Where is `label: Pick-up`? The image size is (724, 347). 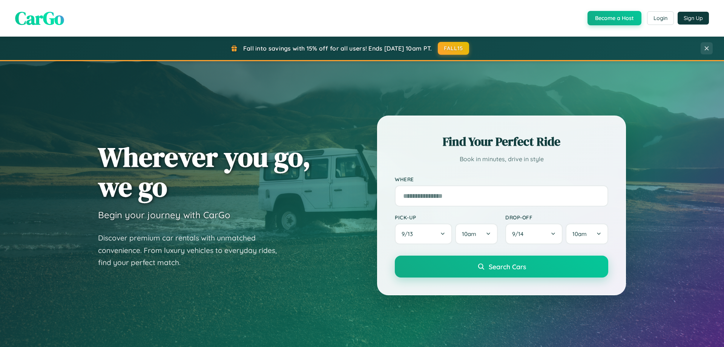 label: Pick-up is located at coordinates (446, 217).